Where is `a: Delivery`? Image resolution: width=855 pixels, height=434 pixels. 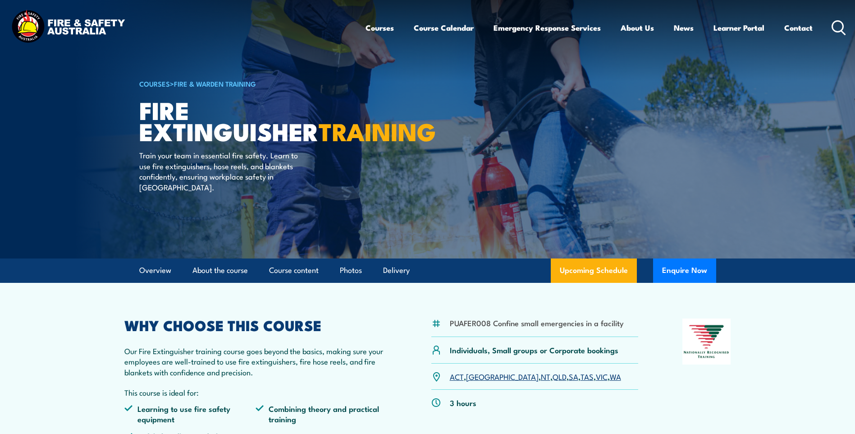
a: Delivery is located at coordinates (396, 270).